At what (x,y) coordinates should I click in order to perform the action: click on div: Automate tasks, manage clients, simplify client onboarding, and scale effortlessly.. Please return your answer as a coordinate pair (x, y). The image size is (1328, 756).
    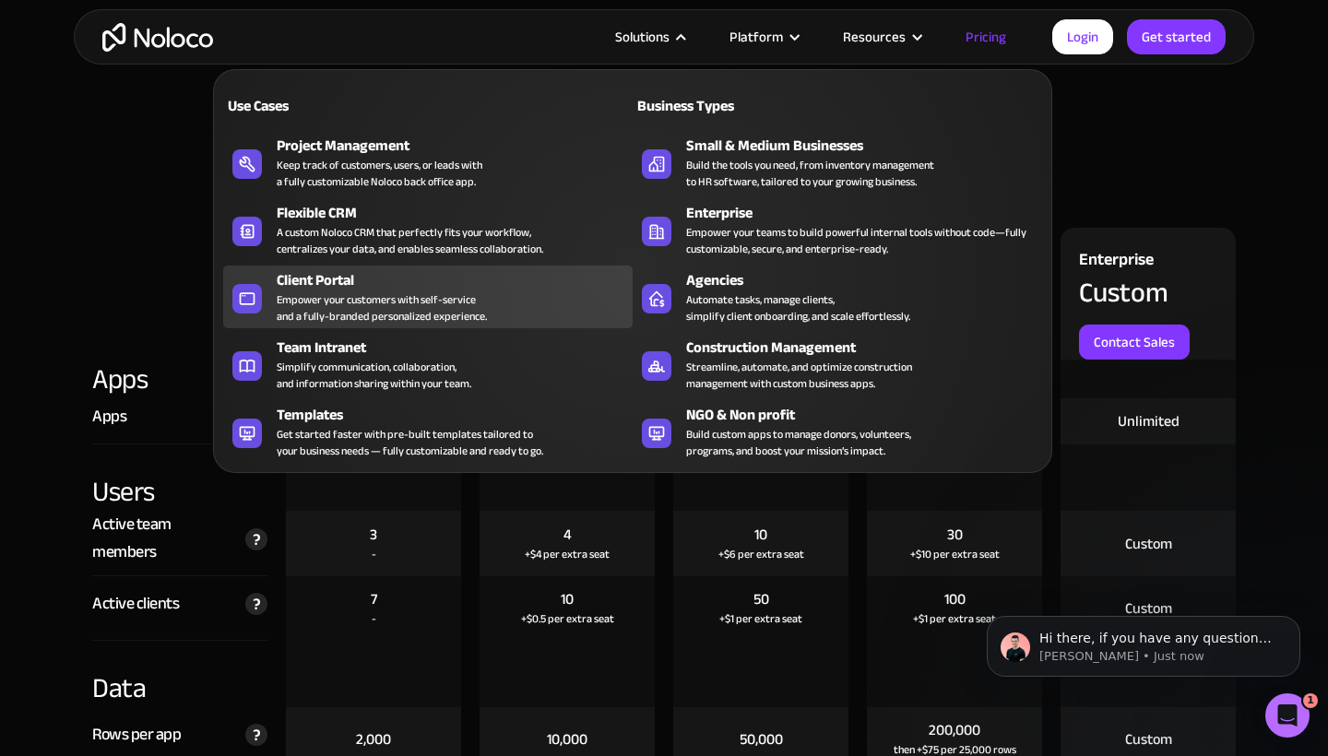
    Looking at the image, I should click on (798, 308).